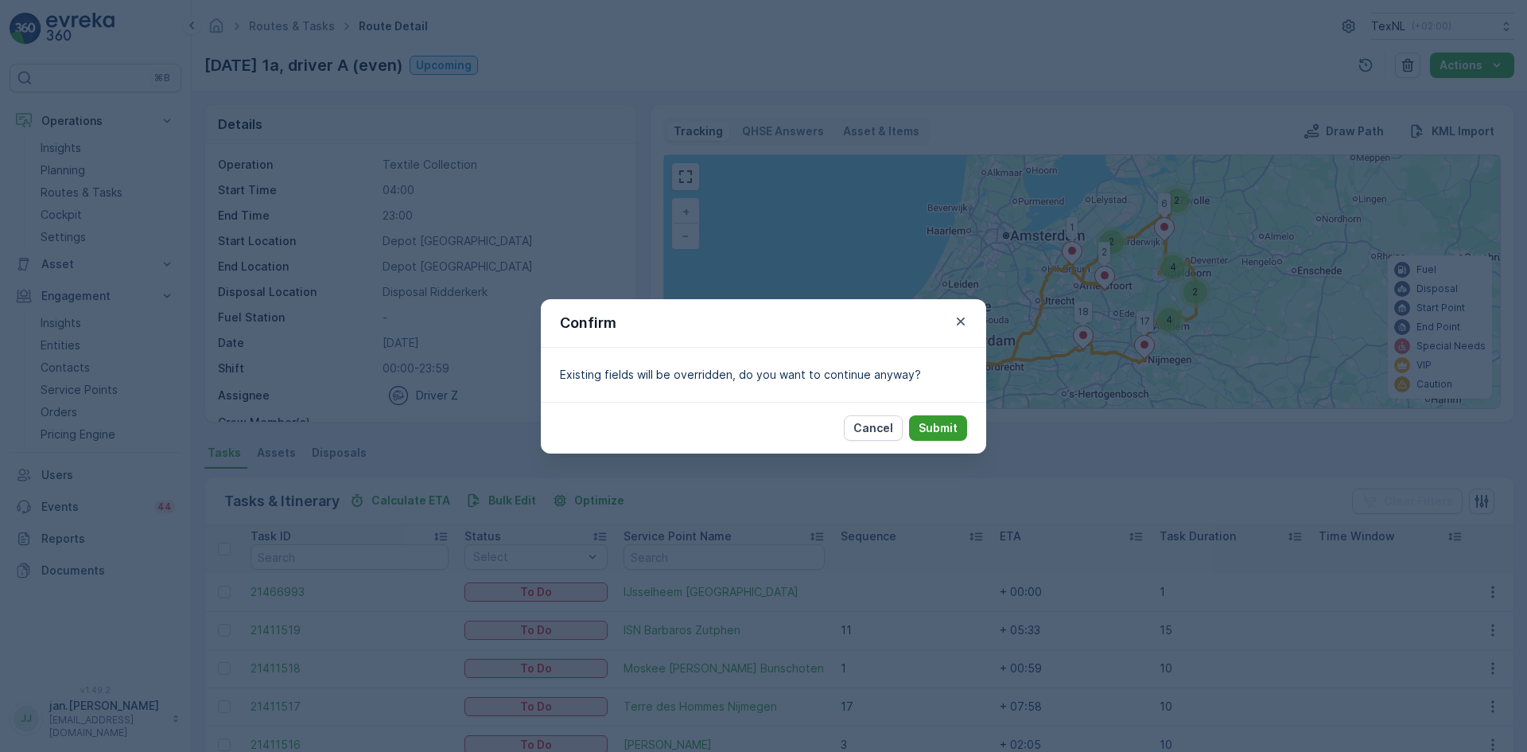  Describe the element at coordinates (938, 428) in the screenshot. I see `button: Submit` at that location.